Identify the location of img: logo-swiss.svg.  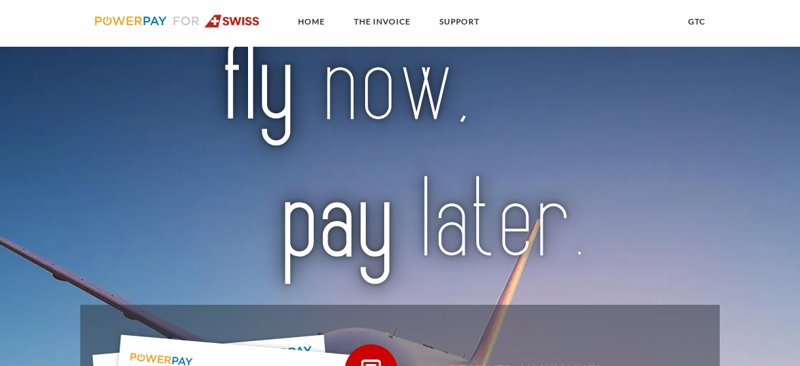
(177, 21).